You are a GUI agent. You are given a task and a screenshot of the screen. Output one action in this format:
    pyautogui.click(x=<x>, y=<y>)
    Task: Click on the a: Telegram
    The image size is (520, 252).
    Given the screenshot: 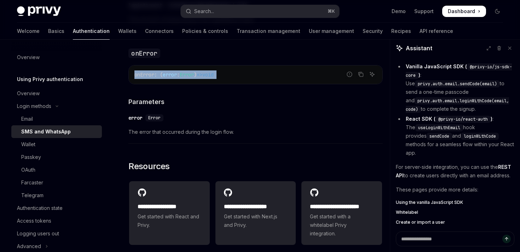 What is the action you would take?
    pyautogui.click(x=57, y=195)
    